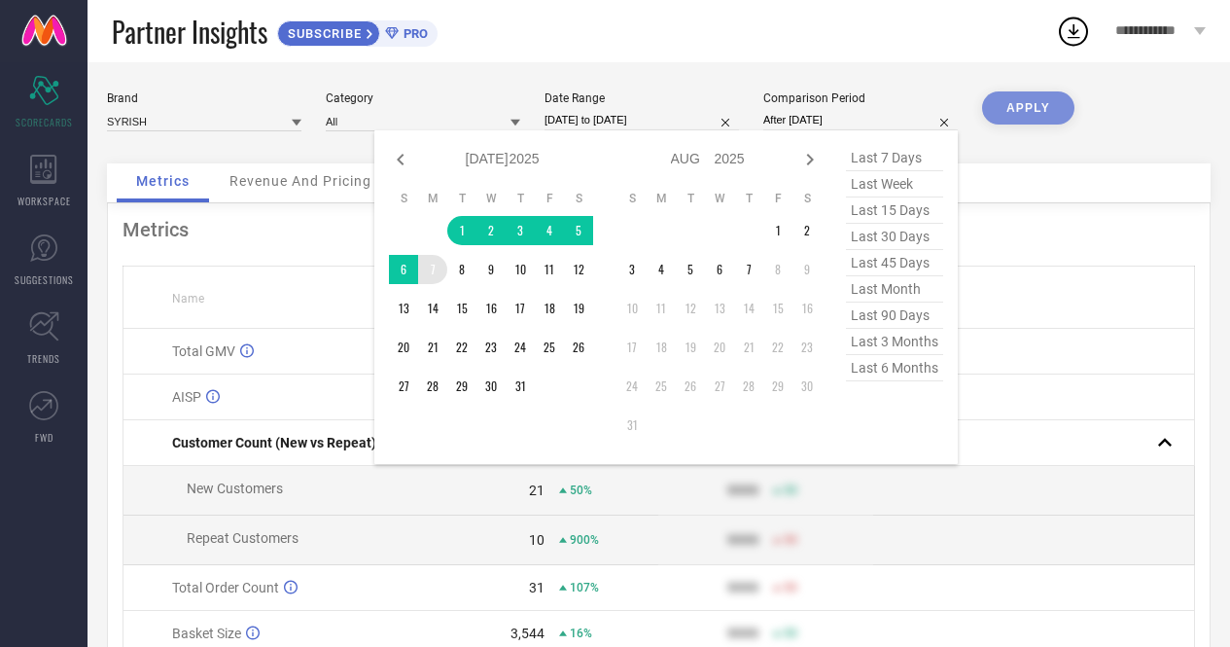 Image resolution: width=1230 pixels, height=647 pixels. Describe the element at coordinates (895, 210) in the screenshot. I see `span: last 15 days` at that location.